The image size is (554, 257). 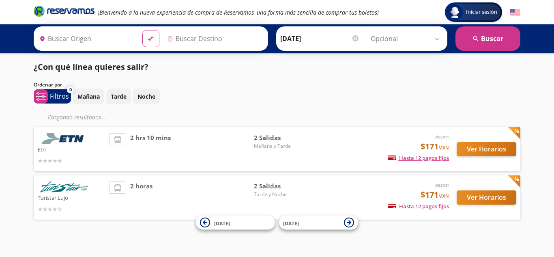 I want to click on p: Etn, so click(x=71, y=149).